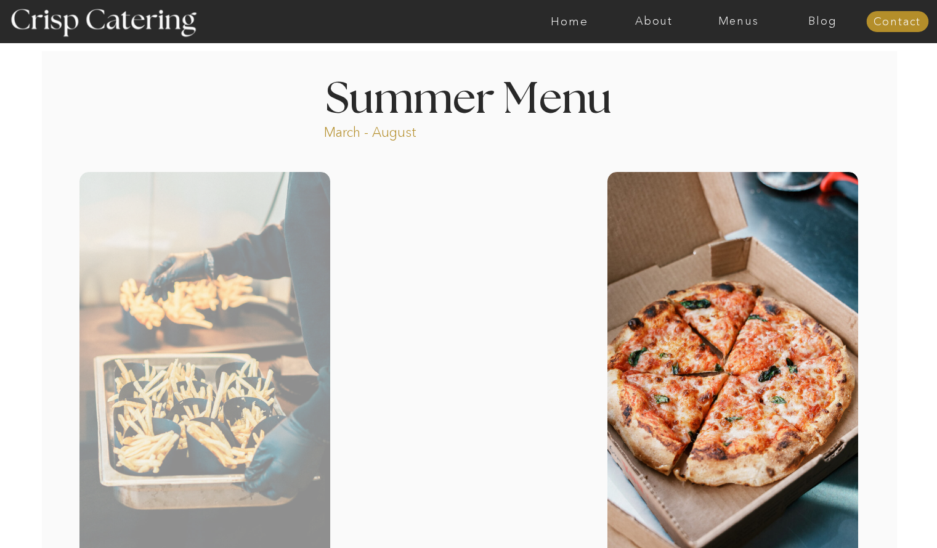 The width and height of the screenshot is (937, 548). What do you see at coordinates (408, 130) in the screenshot?
I see `p: March - August` at bounding box center [408, 130].